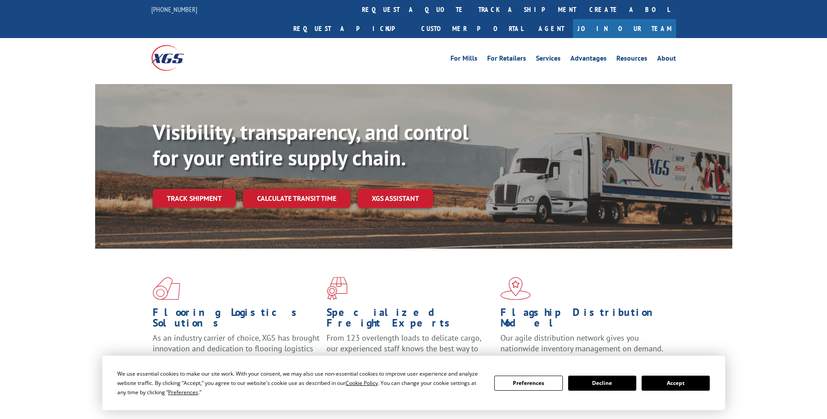  I want to click on button: Preferences, so click(528, 383).